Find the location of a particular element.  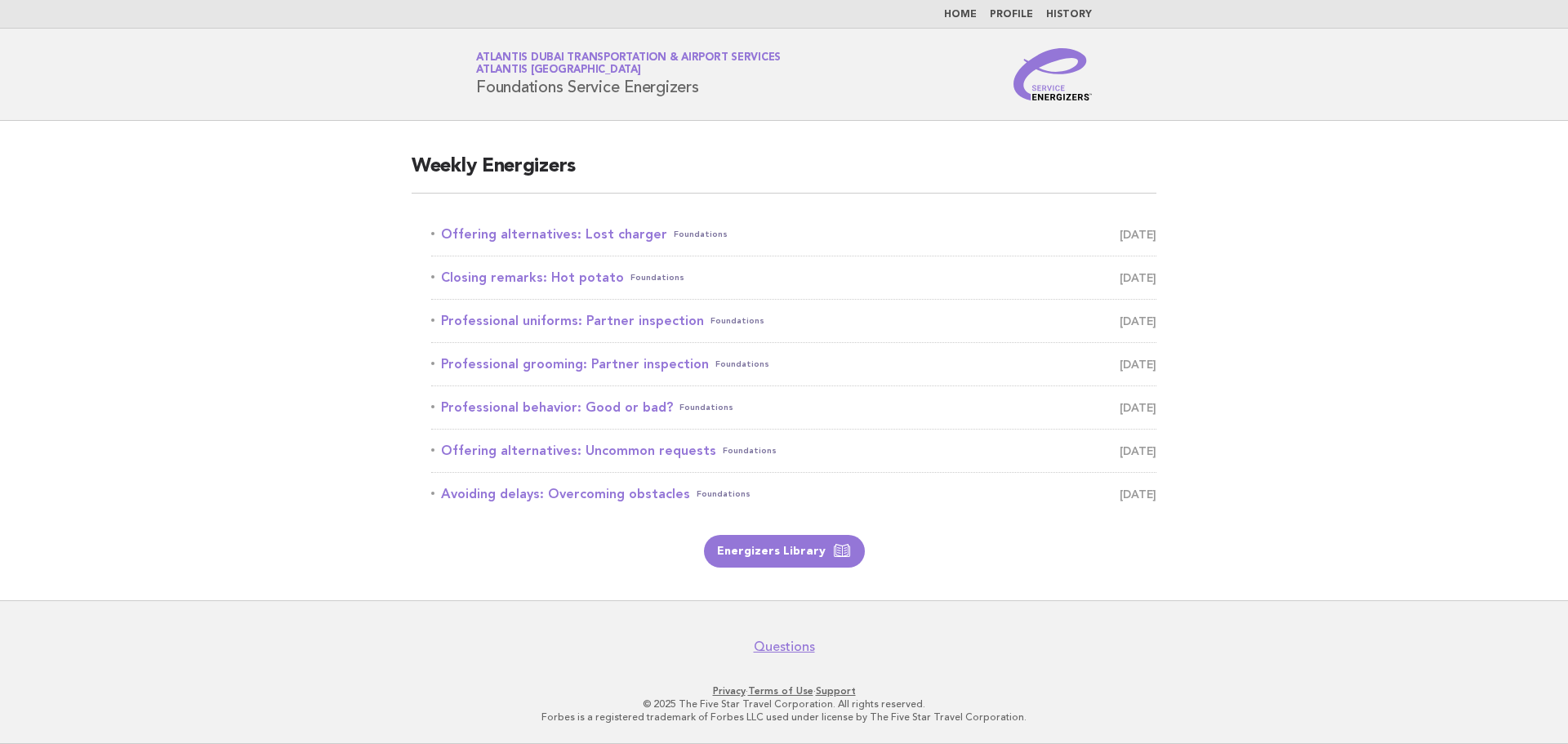

a: Profile is located at coordinates (1011, 15).